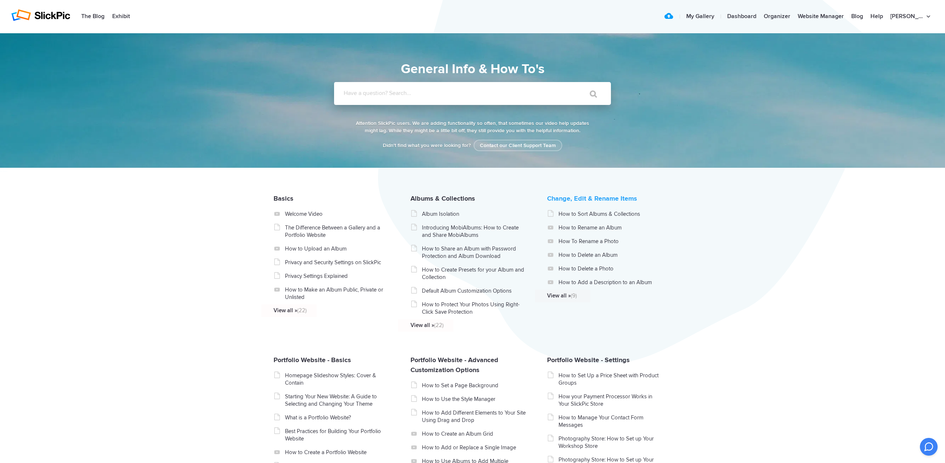  I want to click on a: How to Upload an Album, so click(337, 248).